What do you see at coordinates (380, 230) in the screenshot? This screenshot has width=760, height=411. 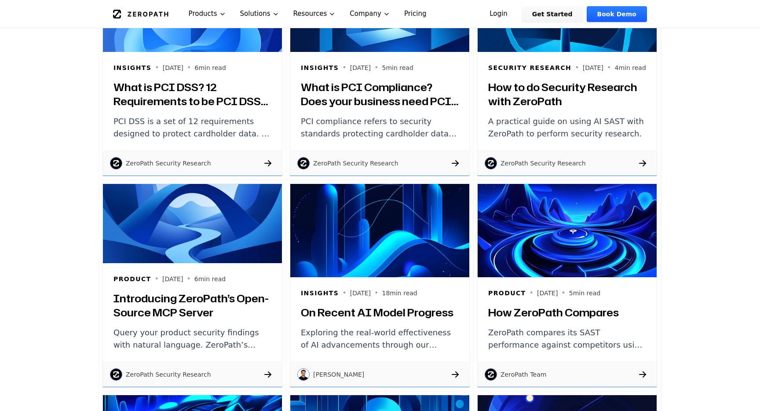 I see `img: On Recent AI Model Progress` at bounding box center [380, 230].